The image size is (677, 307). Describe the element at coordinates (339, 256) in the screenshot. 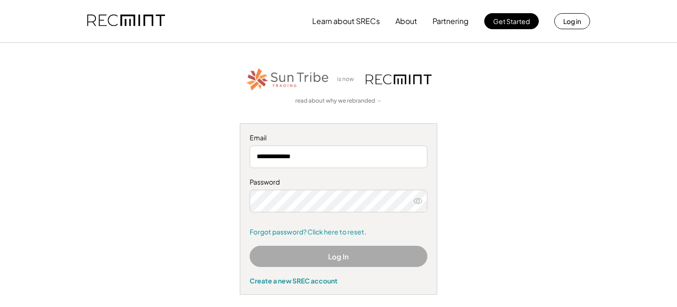

I see `button: Log In` at that location.